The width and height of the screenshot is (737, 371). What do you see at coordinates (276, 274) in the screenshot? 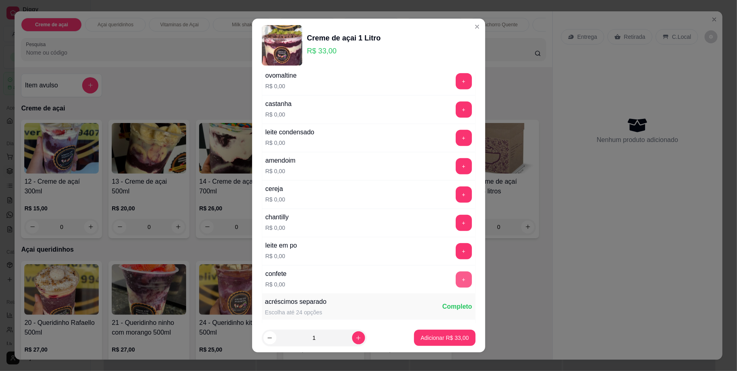
I see `div: confete` at bounding box center [276, 274].